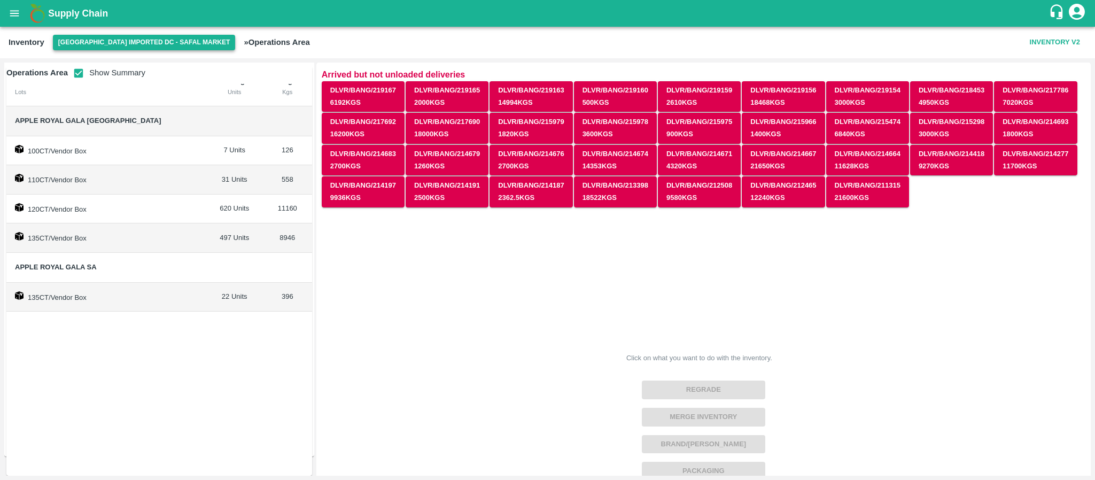  I want to click on button: DLVR/BANG/2191652000Kgs, so click(447, 97).